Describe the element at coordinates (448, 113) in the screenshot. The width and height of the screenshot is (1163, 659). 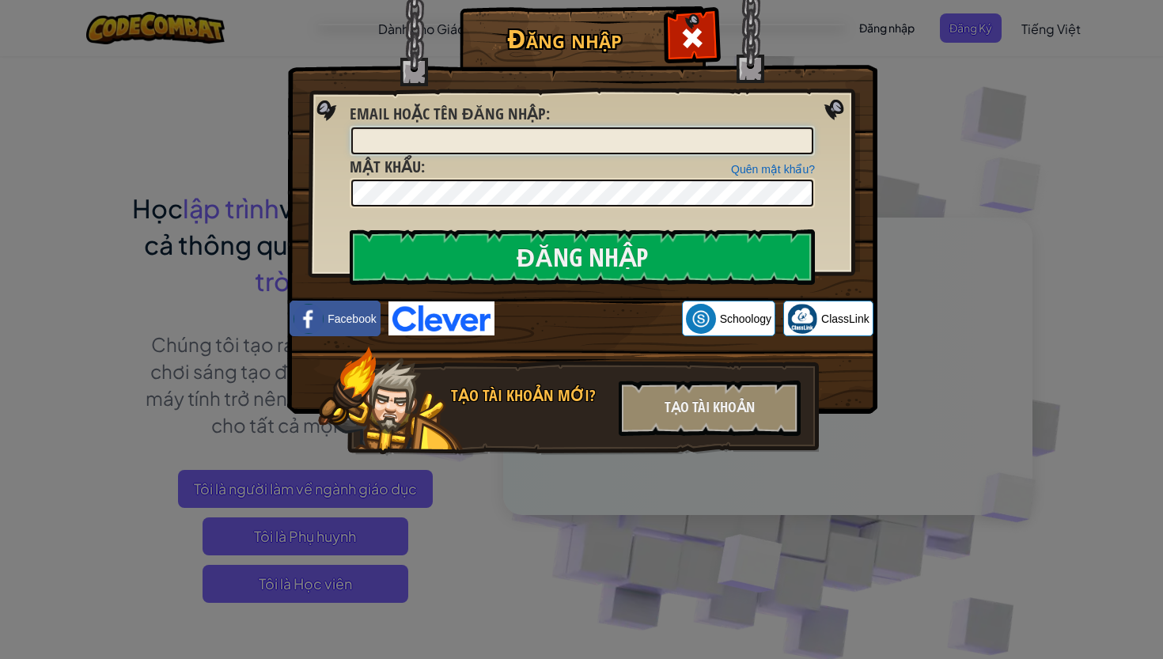
I see `span: Email hoặc tên đăng nhập` at that location.